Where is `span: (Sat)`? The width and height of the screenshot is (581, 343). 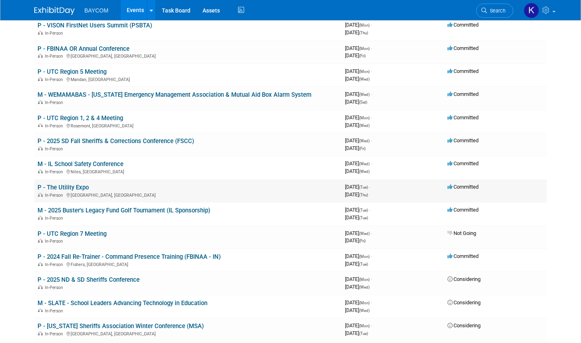 span: (Sat) is located at coordinates (363, 102).